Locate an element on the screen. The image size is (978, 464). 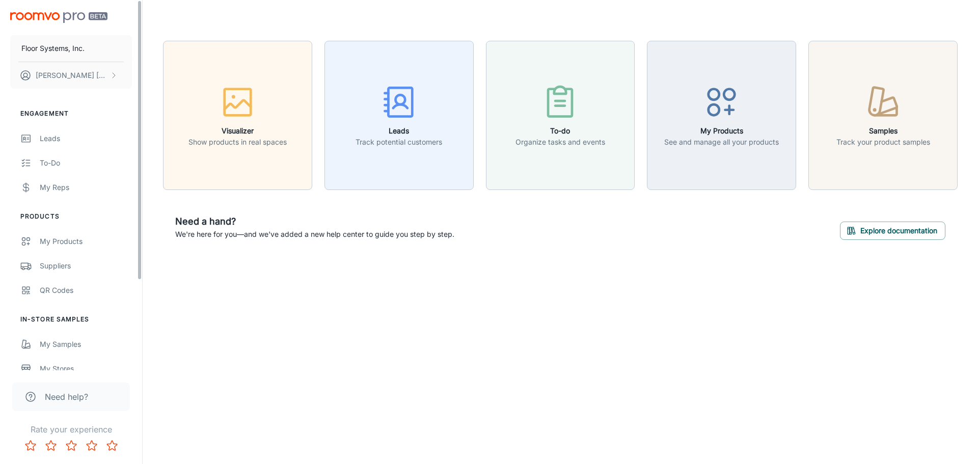
h6: My Products is located at coordinates (721, 131).